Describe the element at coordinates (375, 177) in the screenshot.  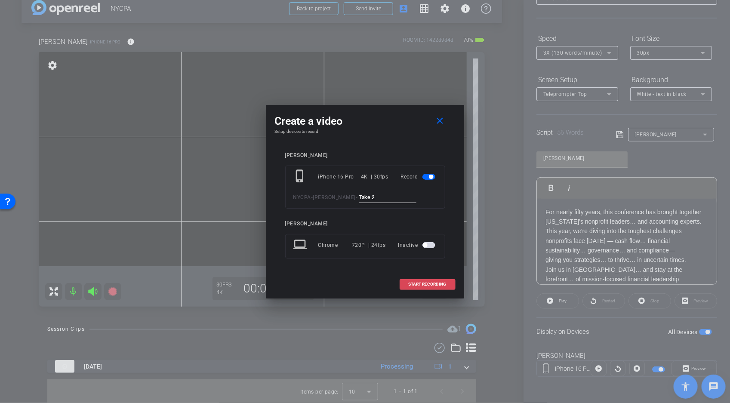
I see `div: 4K | 30fps` at that location.